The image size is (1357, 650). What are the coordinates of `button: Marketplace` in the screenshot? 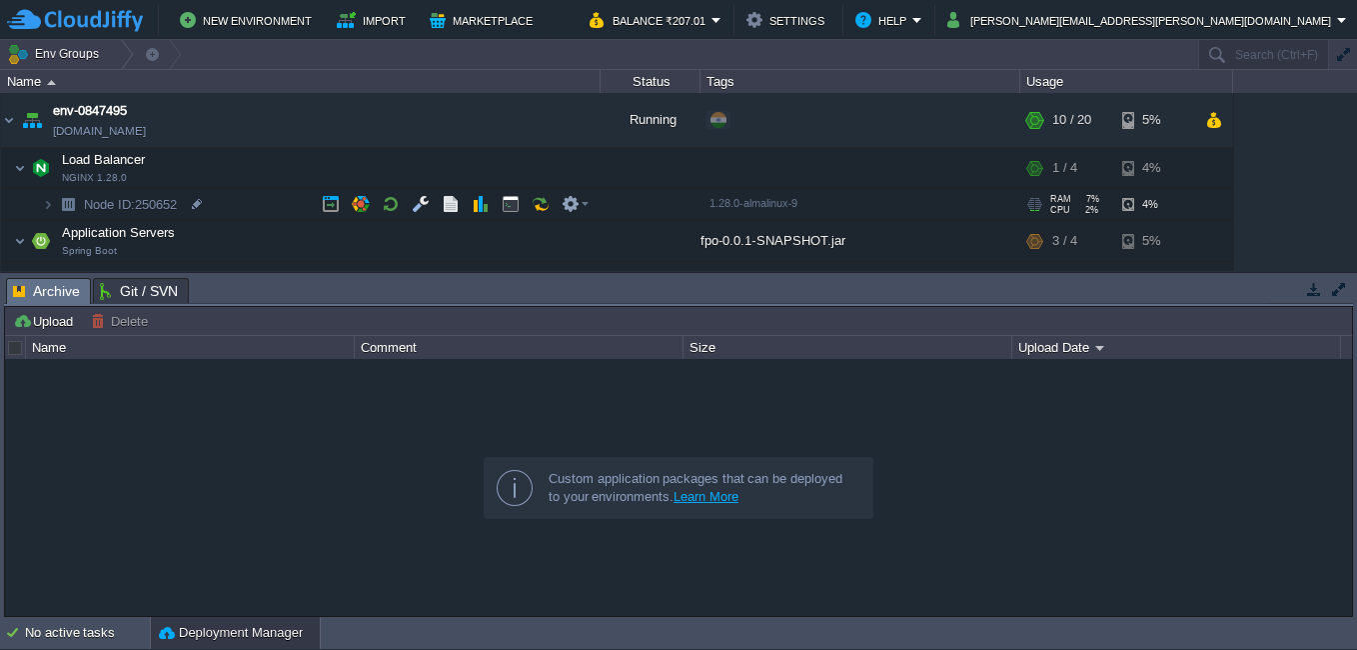 It's located at (484, 20).